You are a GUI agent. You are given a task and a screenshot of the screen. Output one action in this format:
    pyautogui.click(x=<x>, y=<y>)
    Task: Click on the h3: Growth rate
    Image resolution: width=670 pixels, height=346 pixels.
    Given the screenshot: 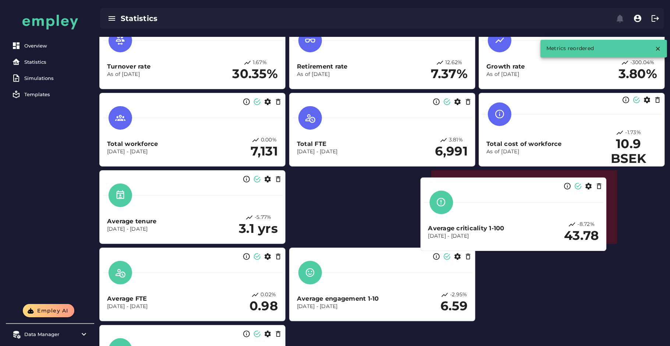 What is the action you would take?
    pyautogui.click(x=551, y=66)
    